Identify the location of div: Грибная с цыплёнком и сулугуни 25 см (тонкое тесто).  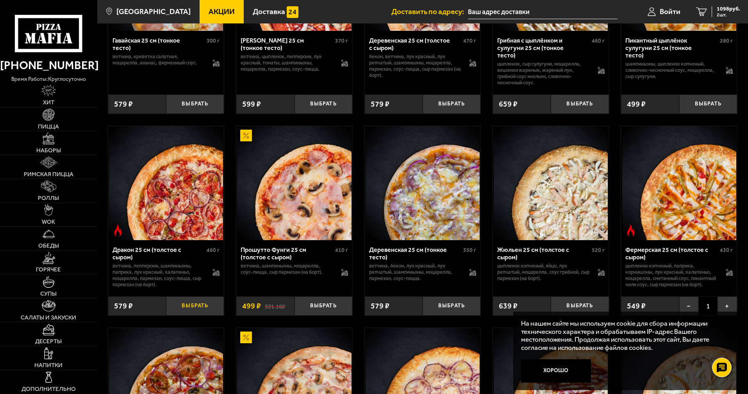
(543, 48).